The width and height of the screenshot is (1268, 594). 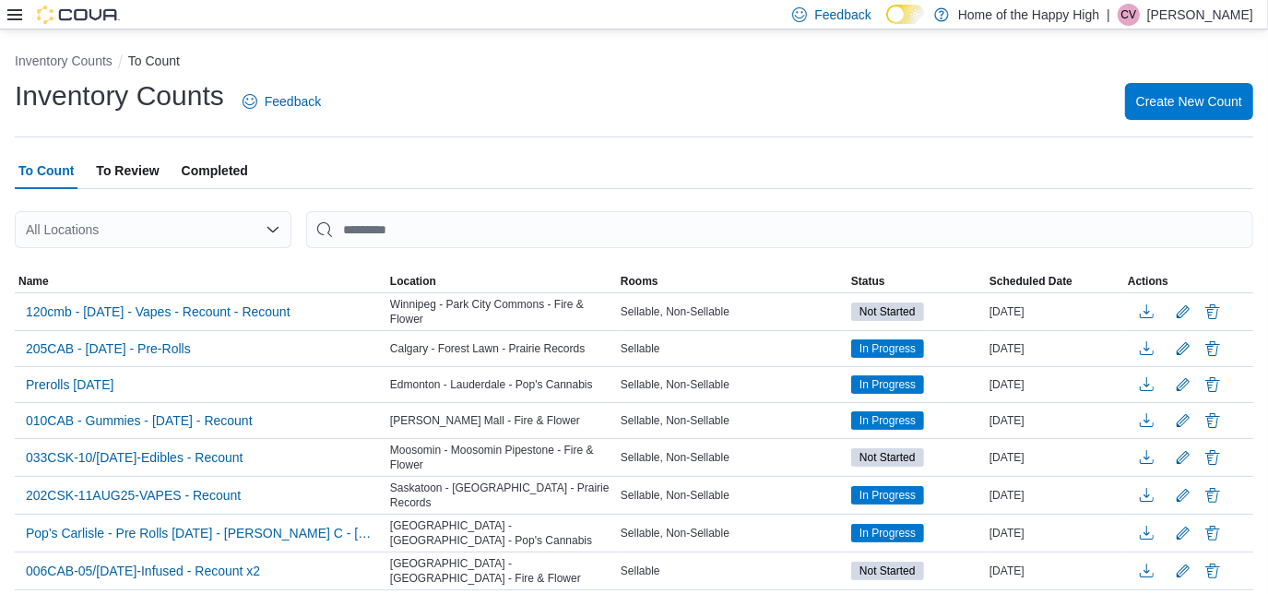 I want to click on span: Winnipeg - Park City Commons - Fire & Flower, so click(x=502, y=312).